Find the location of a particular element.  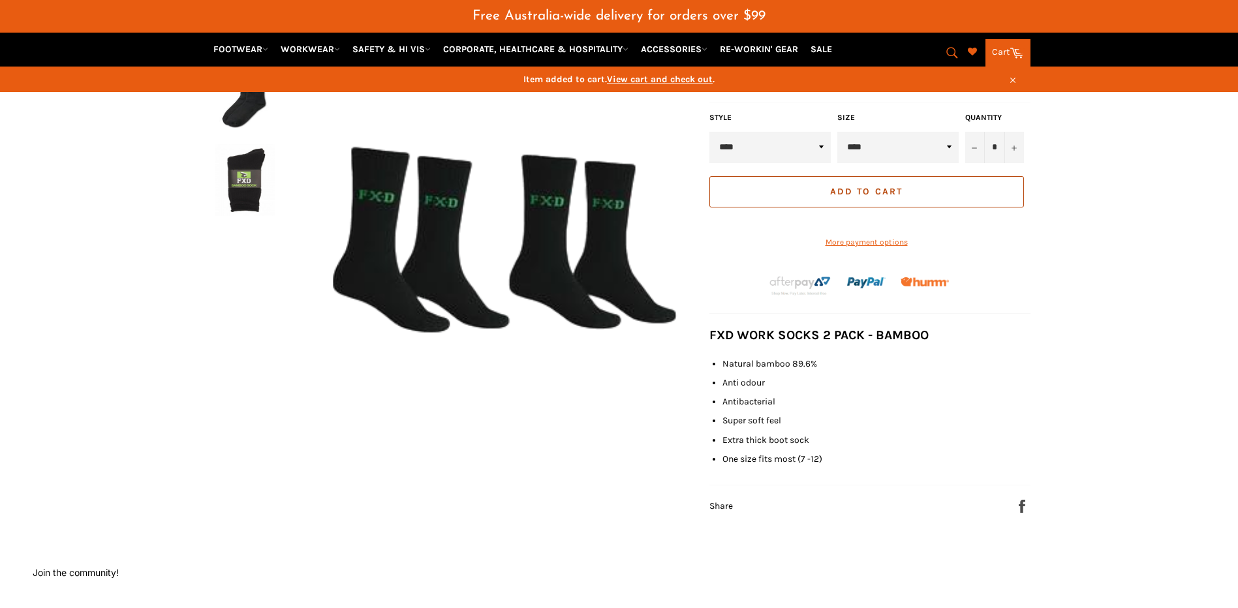

button: Join the community! is located at coordinates (76, 572).